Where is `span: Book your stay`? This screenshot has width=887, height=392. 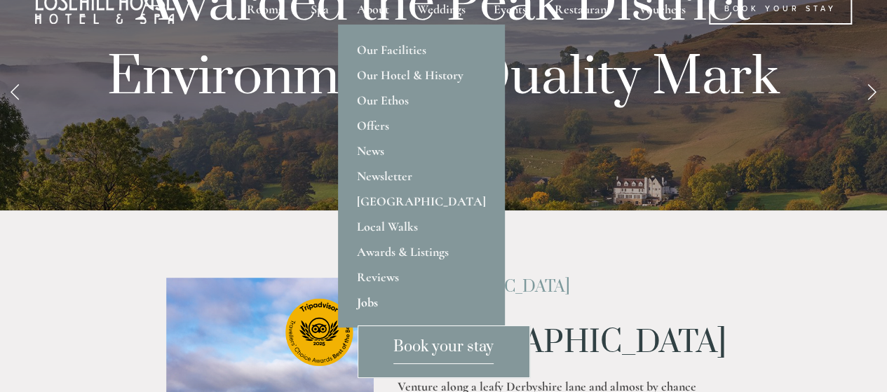
span: Book your stay is located at coordinates (443, 351).